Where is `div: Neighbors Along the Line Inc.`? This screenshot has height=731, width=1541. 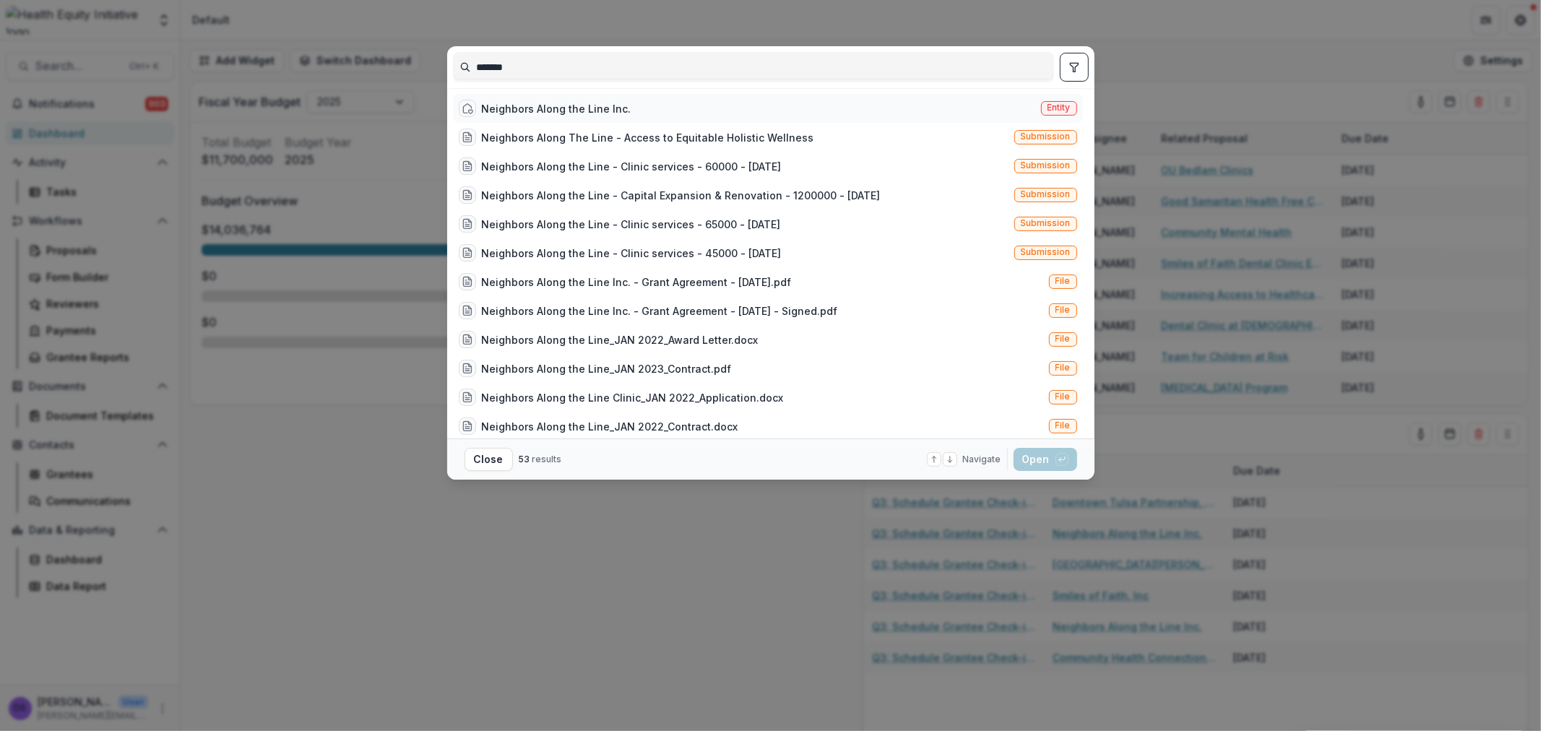 div: Neighbors Along the Line Inc. is located at coordinates (556, 108).